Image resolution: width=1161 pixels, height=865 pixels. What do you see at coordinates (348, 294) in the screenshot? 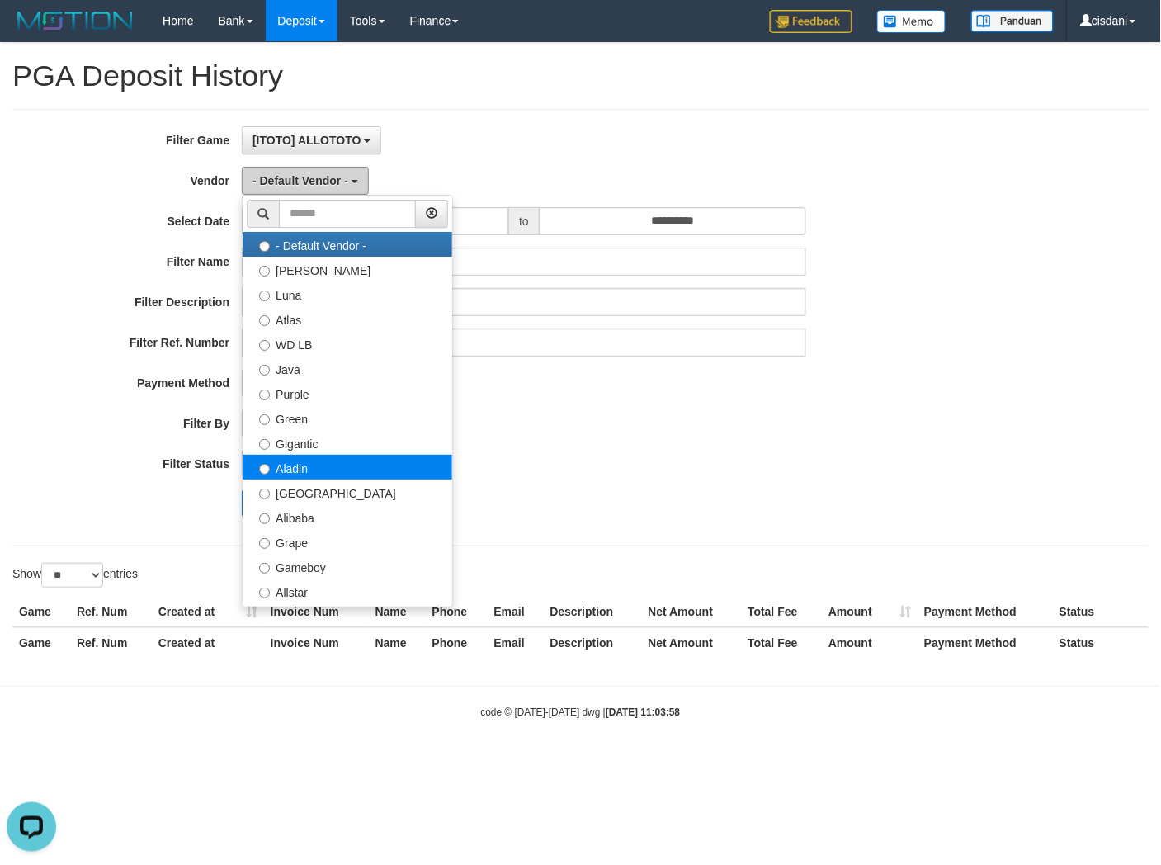
I see `label: Luna` at bounding box center [348, 294].